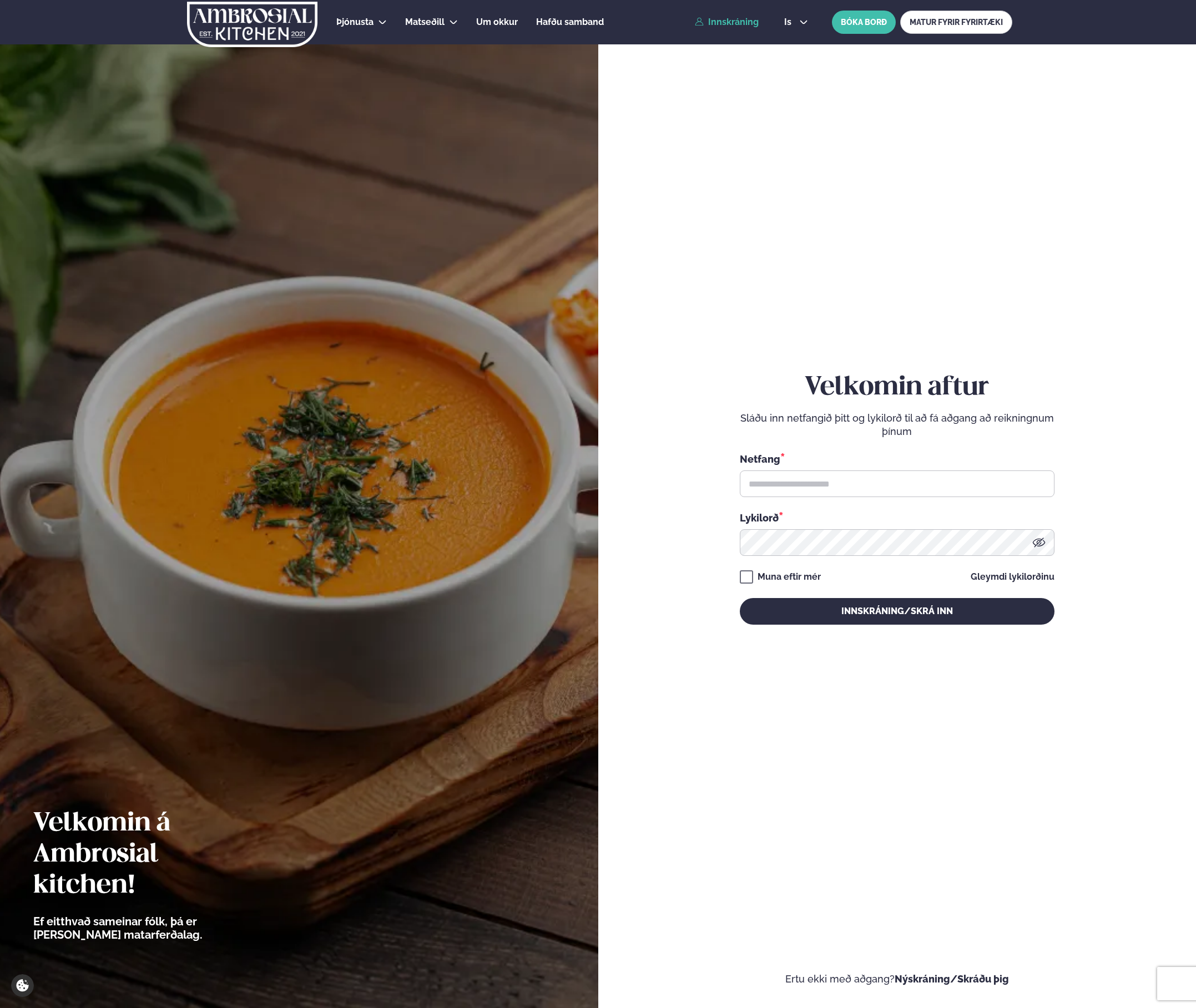 This screenshot has width=1196, height=1008. Describe the element at coordinates (496, 22) in the screenshot. I see `a: Um okkur` at that location.